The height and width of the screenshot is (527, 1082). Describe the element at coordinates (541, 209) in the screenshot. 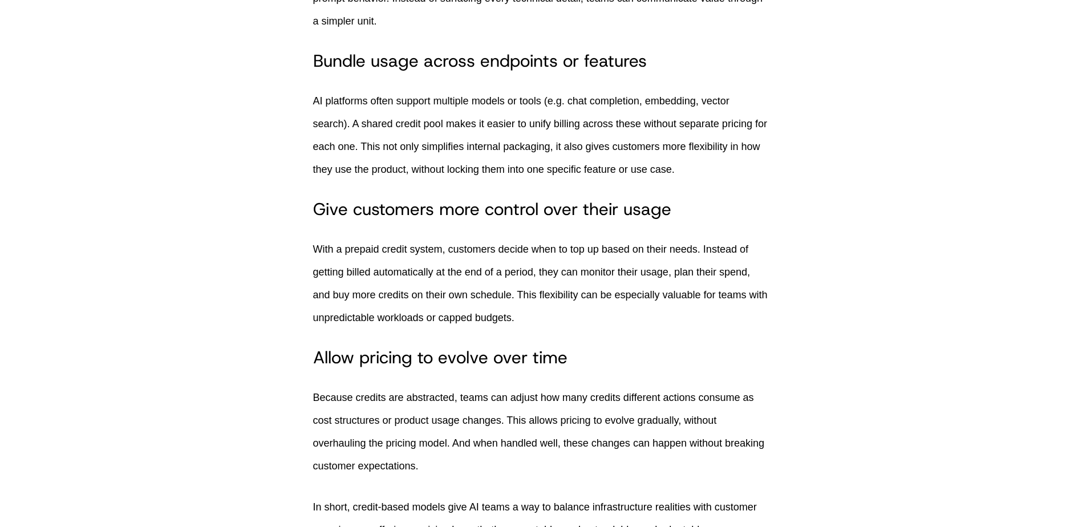

I see `h3: Give customers more control over their usage` at that location.